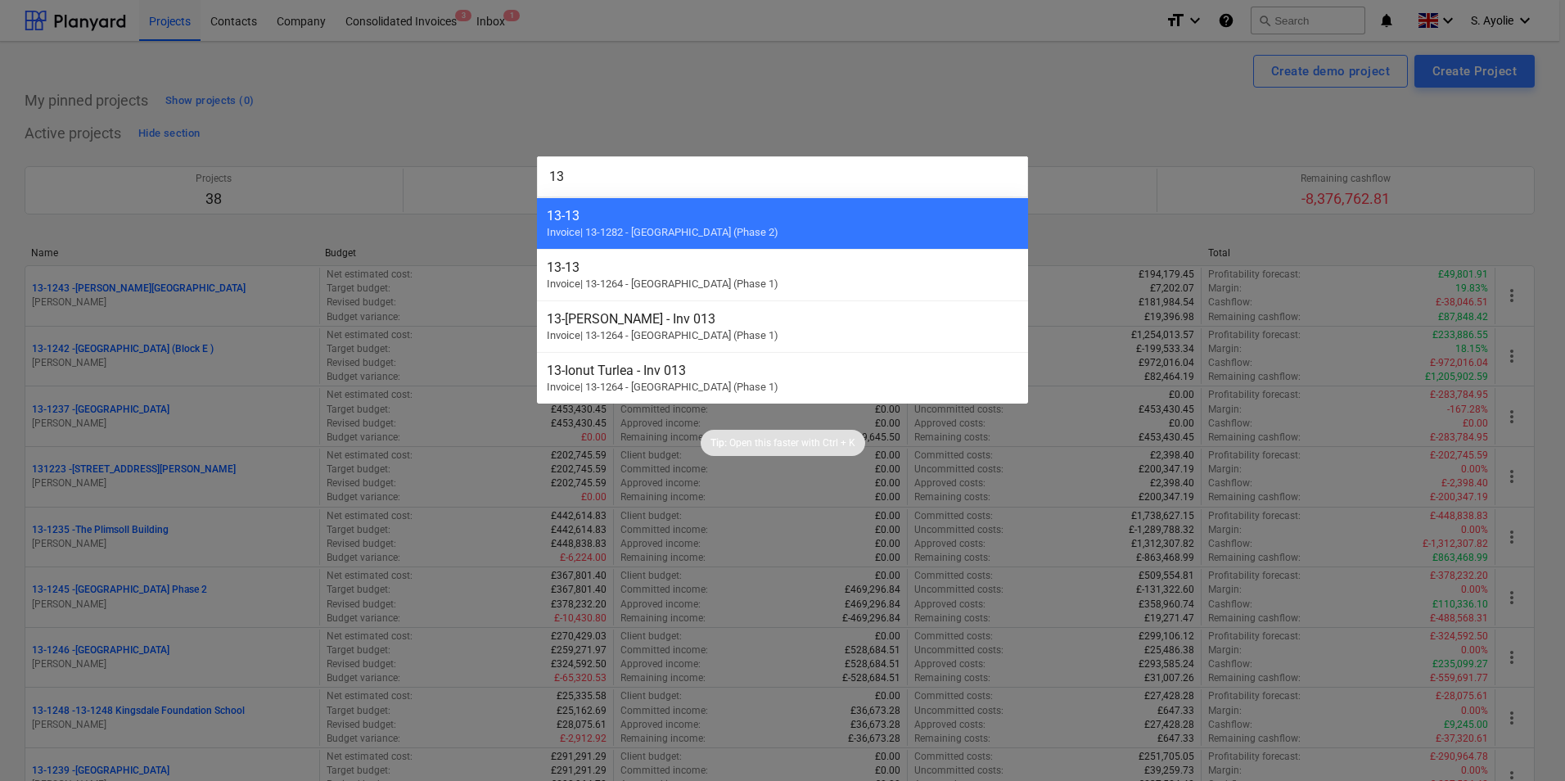 The height and width of the screenshot is (781, 1565). What do you see at coordinates (783, 177) in the screenshot?
I see `input: Search for projects, line-items, subcontracts, valuations, subcontractors...` at bounding box center [783, 177].